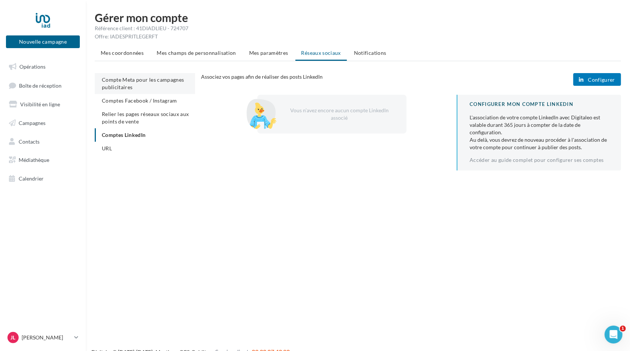 The width and height of the screenshot is (630, 351). What do you see at coordinates (196, 53) in the screenshot?
I see `span: Mes champs de personnalisation` at bounding box center [196, 53].